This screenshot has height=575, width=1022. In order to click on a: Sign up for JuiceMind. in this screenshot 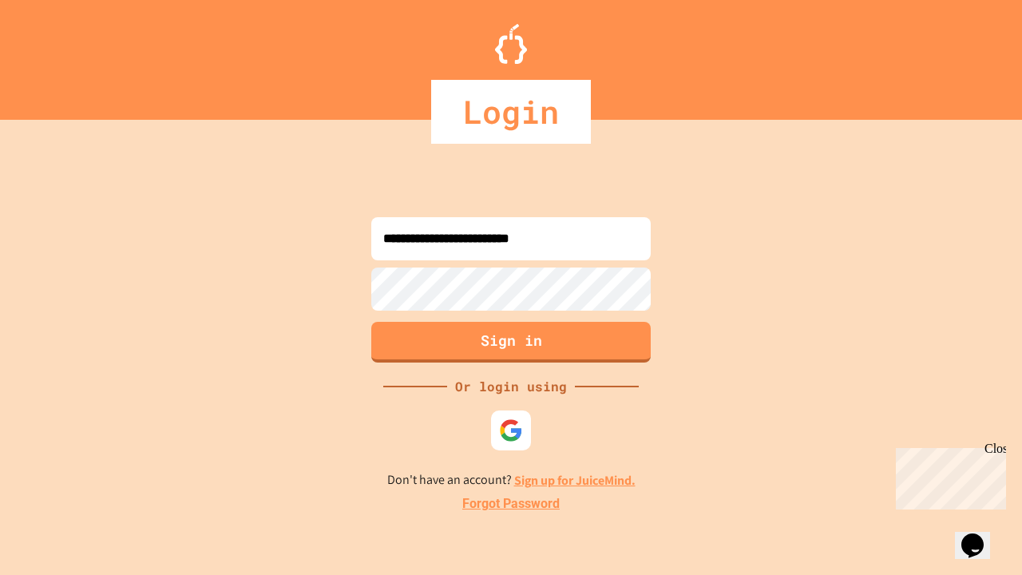, I will do `click(575, 480)`.